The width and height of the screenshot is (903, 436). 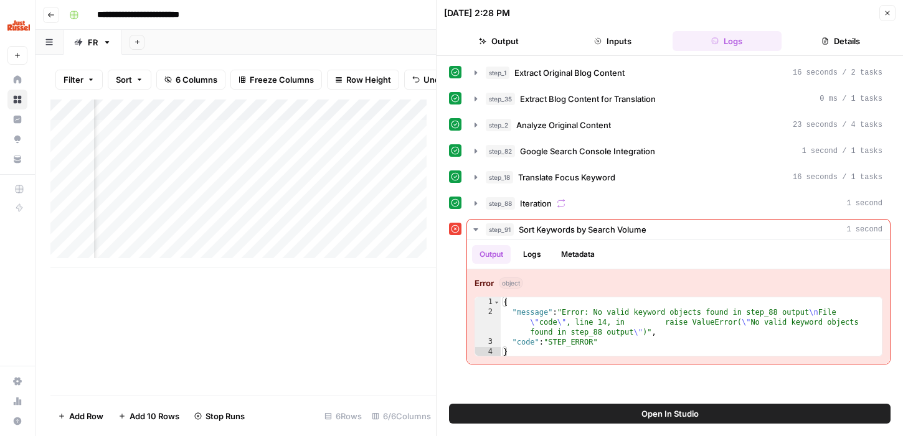 What do you see at coordinates (17, 139) in the screenshot?
I see `a: Opportunities` at bounding box center [17, 139].